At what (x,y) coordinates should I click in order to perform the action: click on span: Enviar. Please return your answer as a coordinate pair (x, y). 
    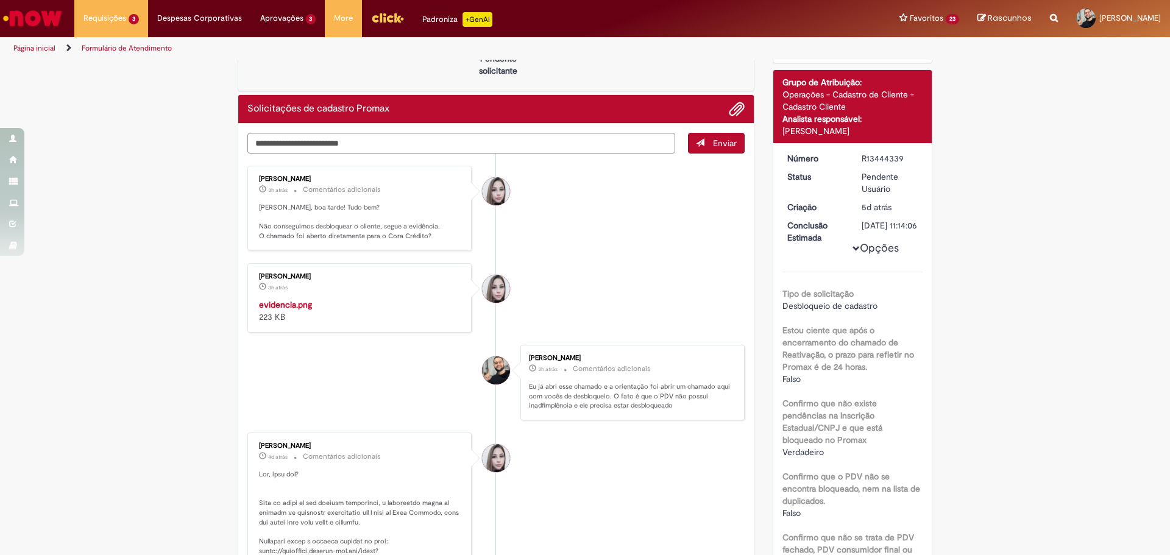
    Looking at the image, I should click on (725, 143).